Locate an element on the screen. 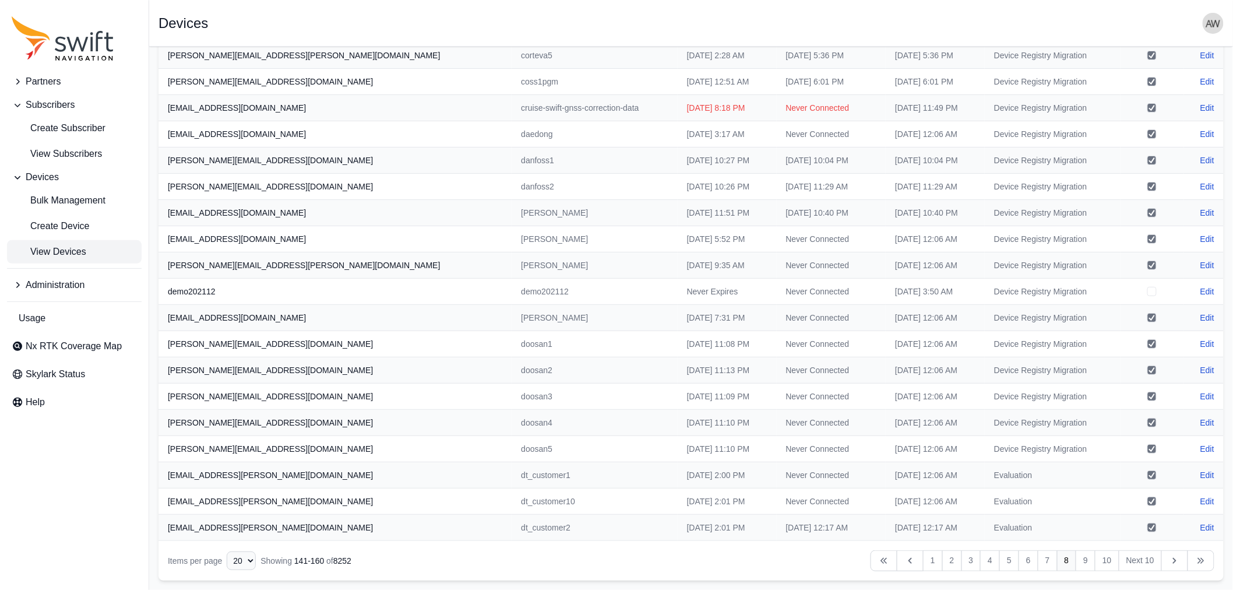  td: doosan1 is located at coordinates (594, 344).